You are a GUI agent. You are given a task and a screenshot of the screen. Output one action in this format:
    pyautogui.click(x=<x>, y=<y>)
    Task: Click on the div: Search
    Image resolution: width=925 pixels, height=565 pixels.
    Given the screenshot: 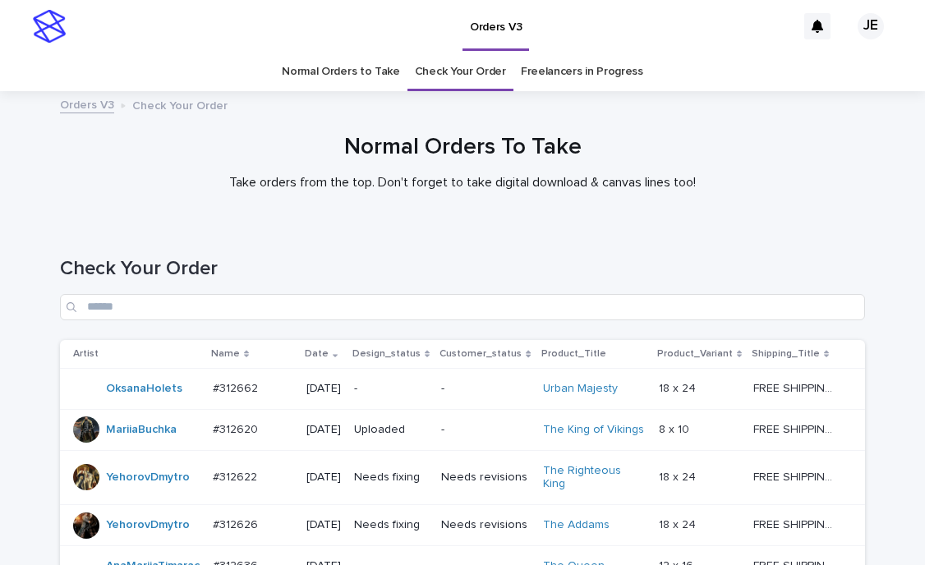 What is the action you would take?
    pyautogui.click(x=463, y=307)
    